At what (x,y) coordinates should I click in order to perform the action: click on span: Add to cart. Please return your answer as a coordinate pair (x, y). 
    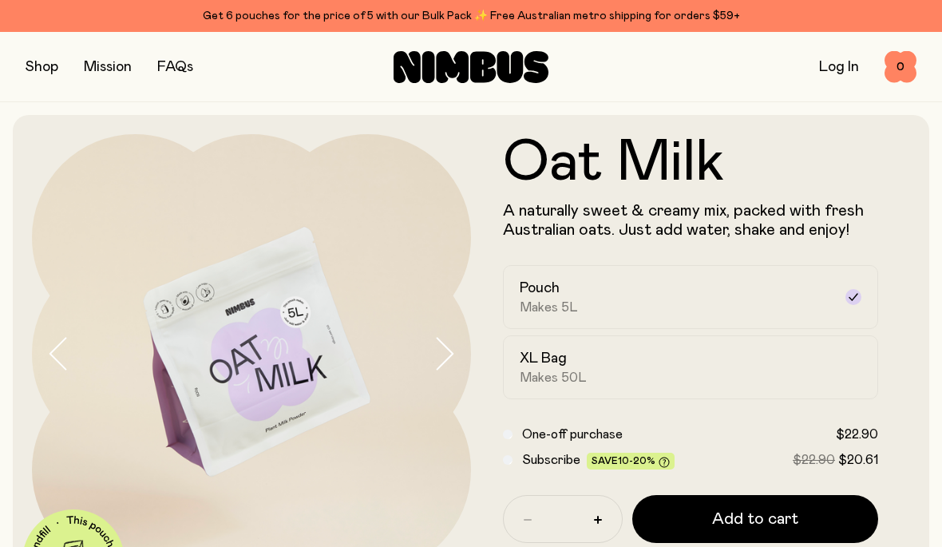
    Looking at the image, I should click on (755, 519).